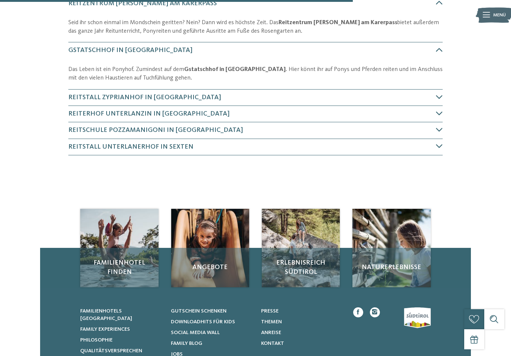 This screenshot has height=356, width=511. Describe the element at coordinates (119, 267) in the screenshot. I see `span: Familienhotel finden` at that location.